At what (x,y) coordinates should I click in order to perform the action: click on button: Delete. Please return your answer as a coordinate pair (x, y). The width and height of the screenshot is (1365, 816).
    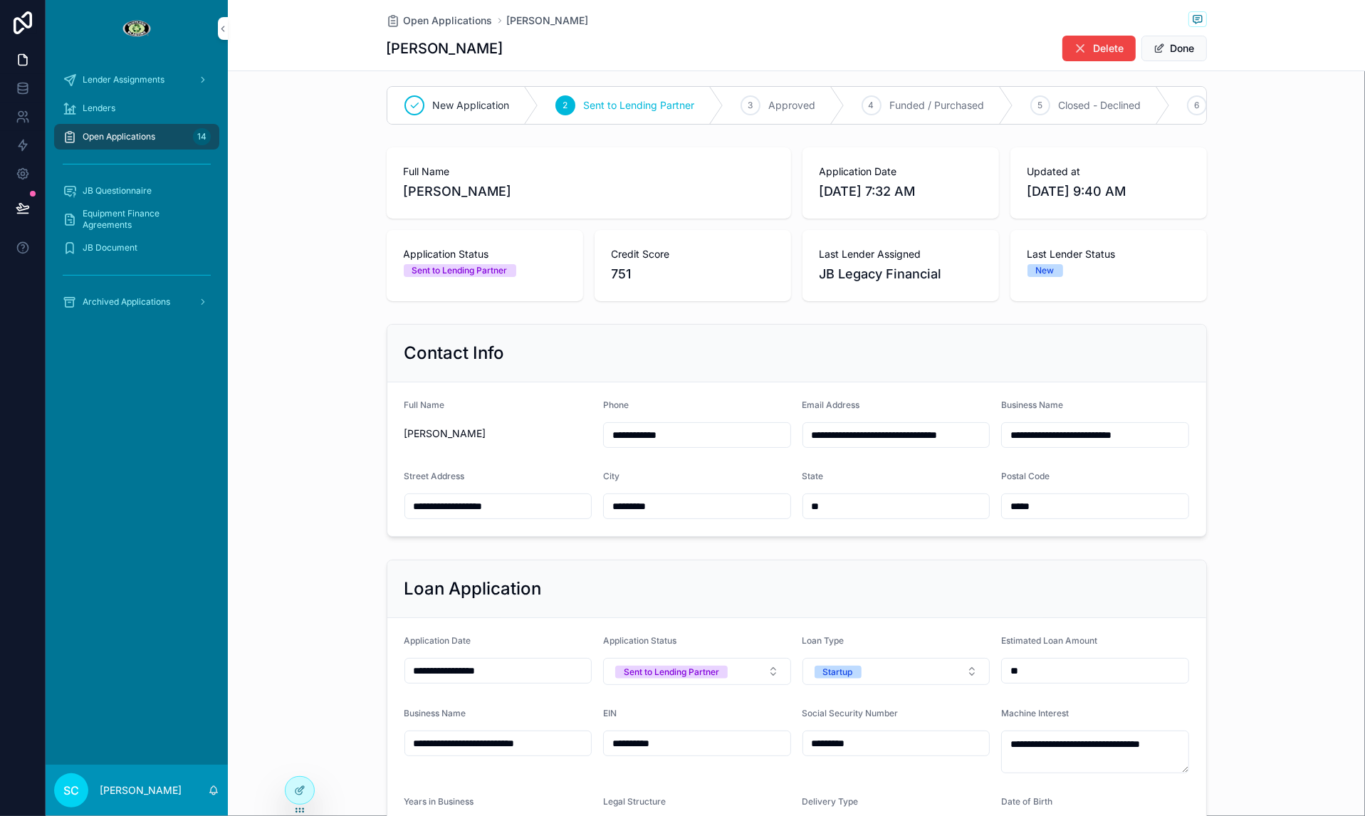
    Looking at the image, I should click on (1098, 48).